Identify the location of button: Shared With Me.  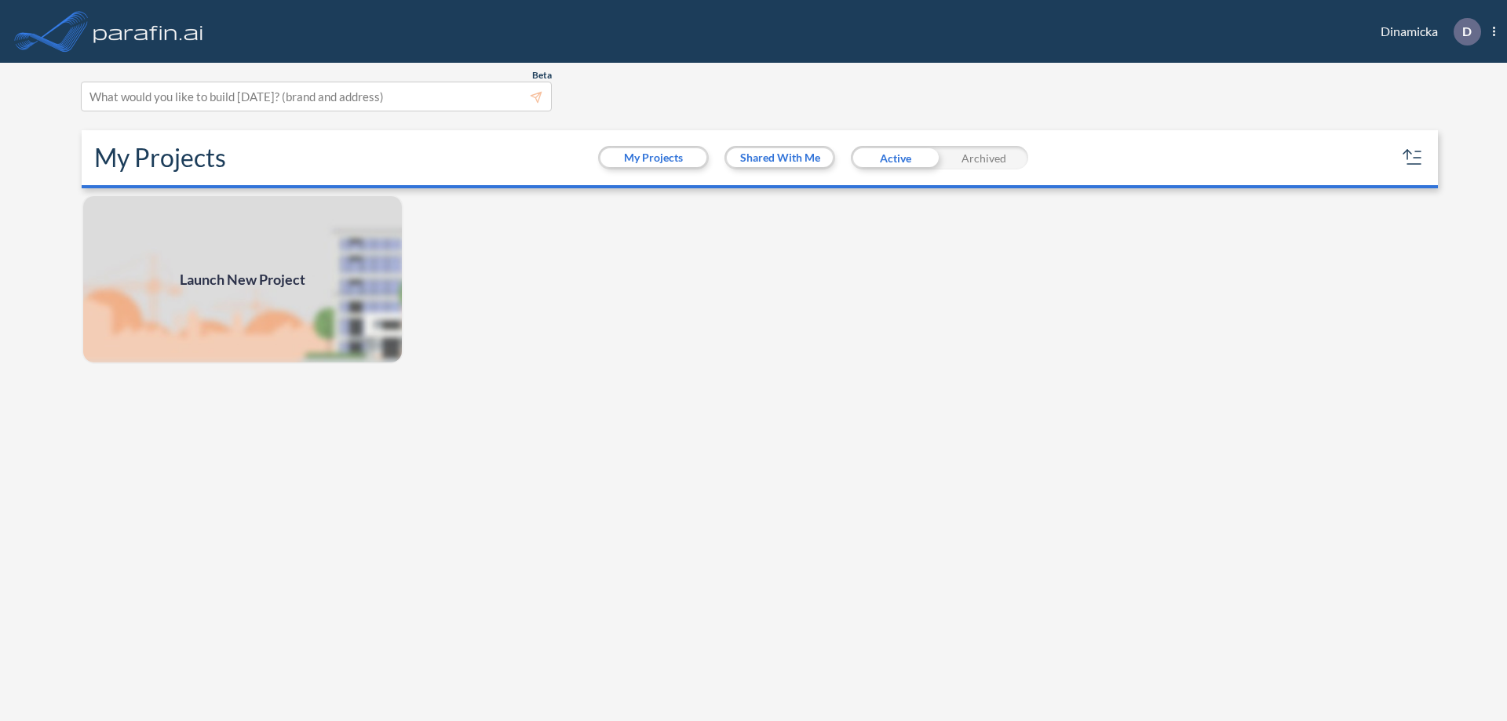
(779, 158).